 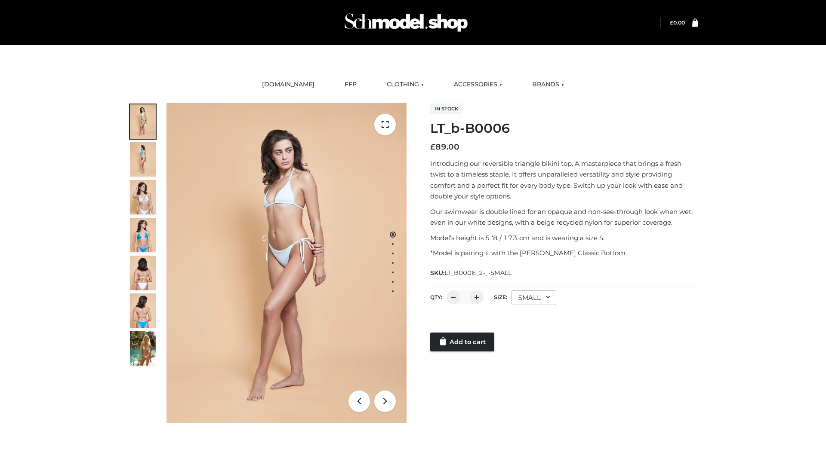 I want to click on img: Arieltop_CloudNine_AzureSky2.jpg, so click(x=143, y=349).